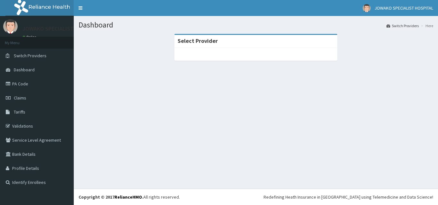 The image size is (438, 205). Describe the element at coordinates (403, 8) in the screenshot. I see `span: JOWAKO SPECIALIST HOSPITAL` at that location.